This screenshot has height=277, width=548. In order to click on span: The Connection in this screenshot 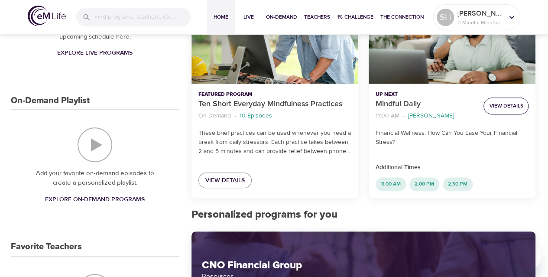, I will do `click(402, 17)`.